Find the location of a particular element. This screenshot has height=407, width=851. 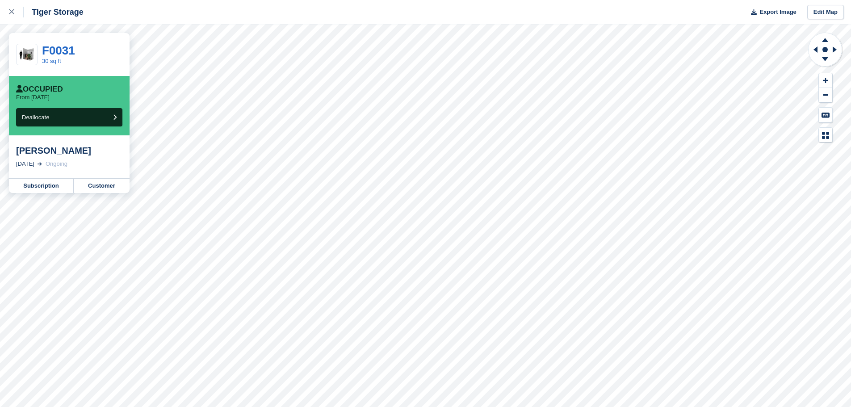

span: Deallocate is located at coordinates (35, 117).